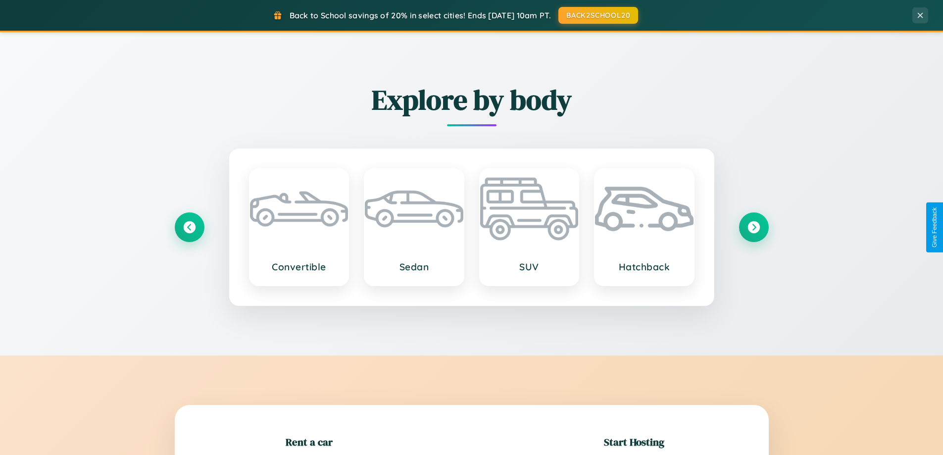 This screenshot has height=455, width=943. Describe the element at coordinates (299, 267) in the screenshot. I see `h3: Convertible` at that location.